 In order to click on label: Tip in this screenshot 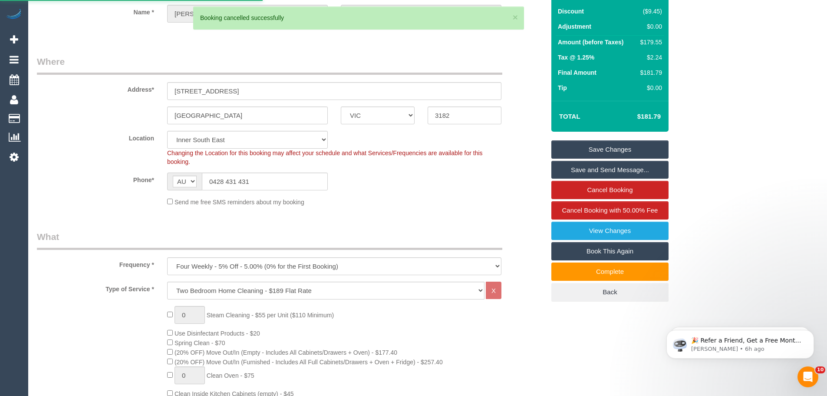, I will do `click(562, 88)`.